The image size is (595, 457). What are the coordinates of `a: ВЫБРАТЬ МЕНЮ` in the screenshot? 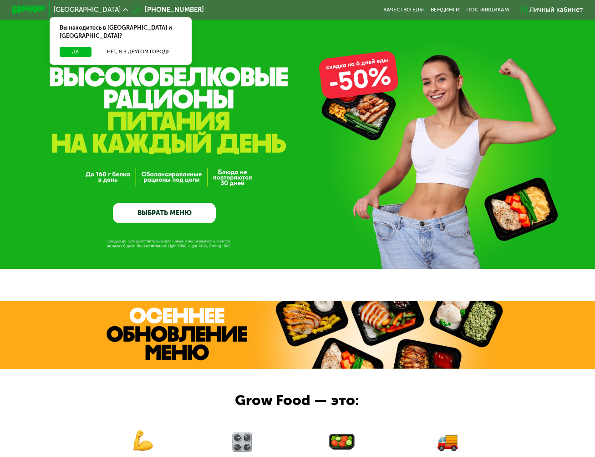 It's located at (164, 213).